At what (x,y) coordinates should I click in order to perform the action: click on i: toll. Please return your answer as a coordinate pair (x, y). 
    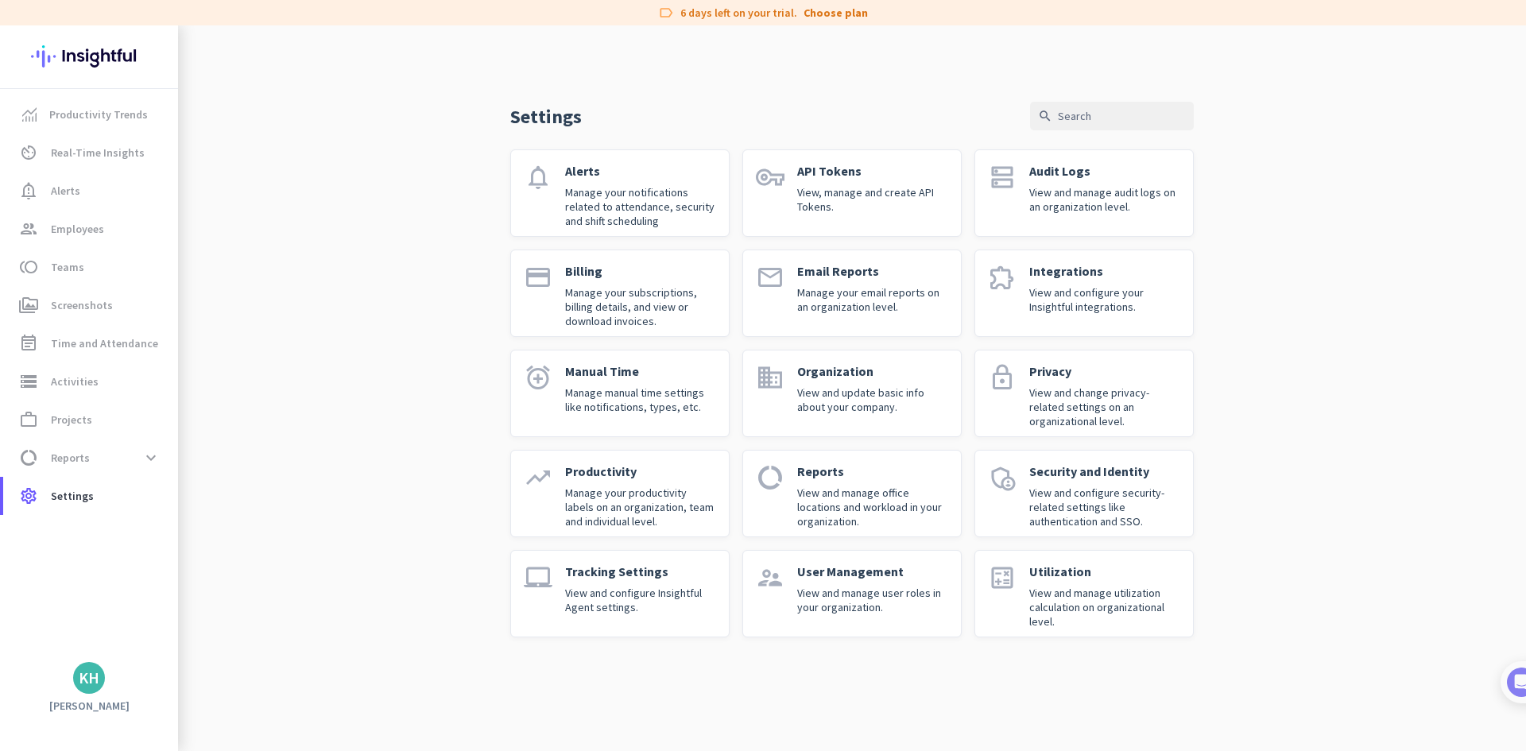
    Looking at the image, I should click on (29, 267).